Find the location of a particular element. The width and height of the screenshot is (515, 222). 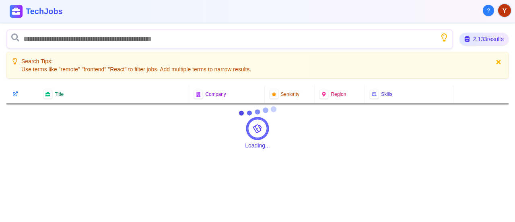

div: Loading... is located at coordinates (257, 145).